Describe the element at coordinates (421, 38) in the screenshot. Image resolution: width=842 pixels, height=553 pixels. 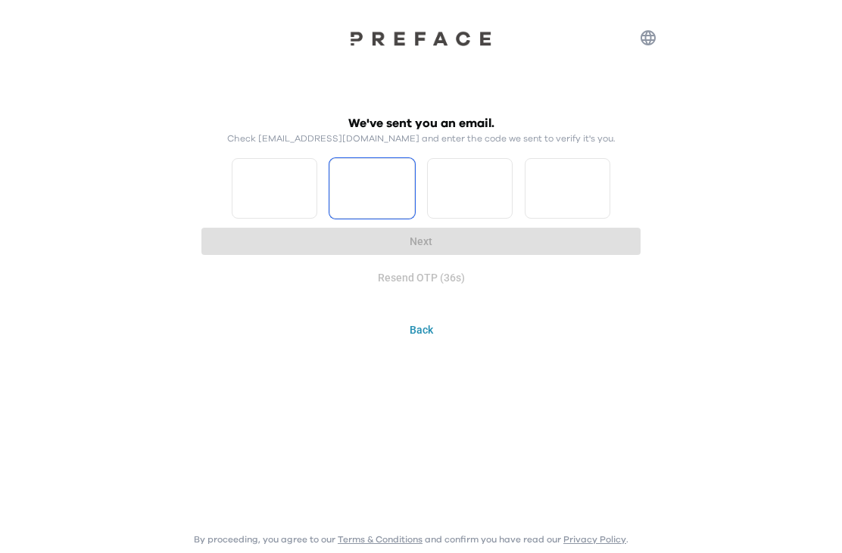
I see `img: Preface Logo` at that location.